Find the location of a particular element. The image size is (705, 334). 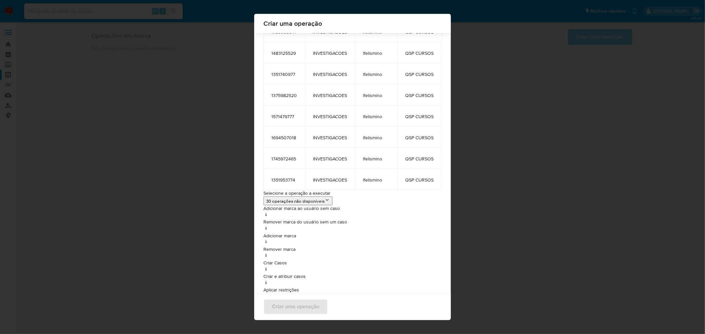

p: Aplicar restrições is located at coordinates (352, 290).